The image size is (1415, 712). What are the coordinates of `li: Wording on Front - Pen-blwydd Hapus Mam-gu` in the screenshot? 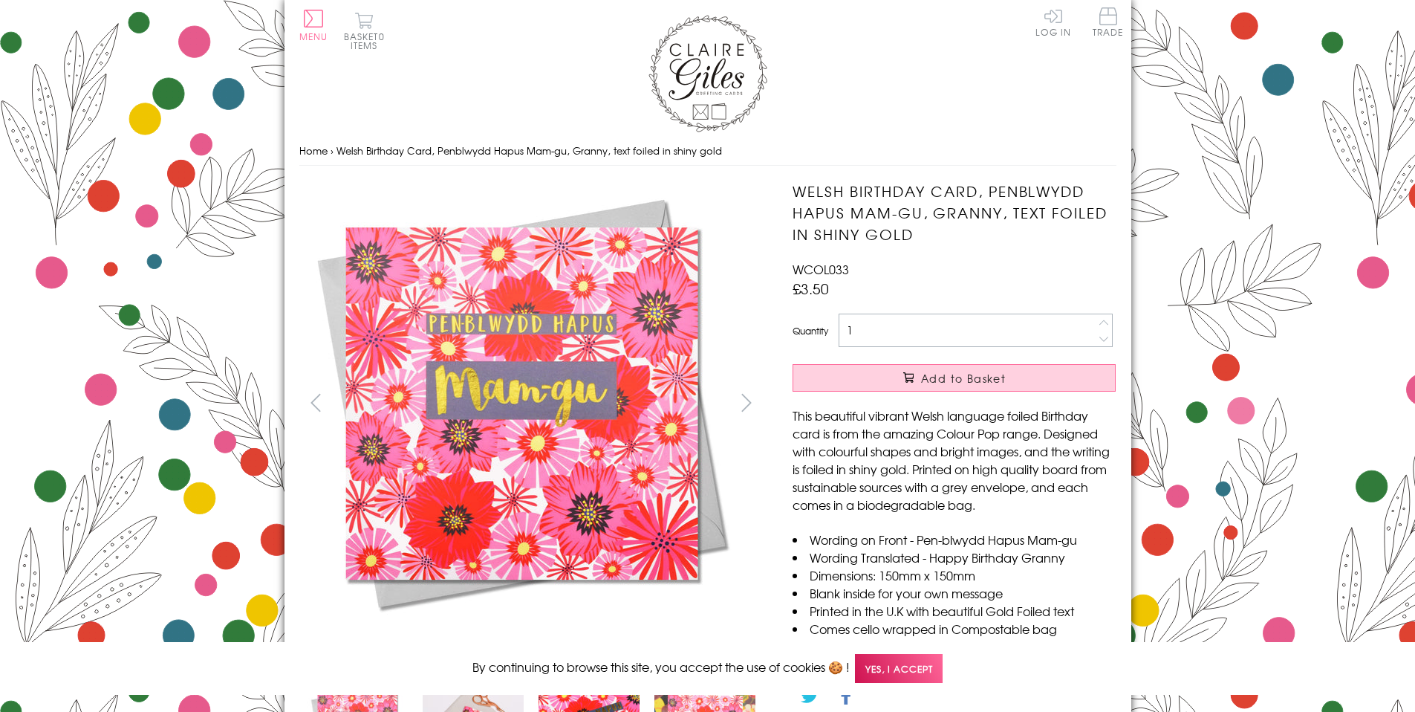 It's located at (954, 539).